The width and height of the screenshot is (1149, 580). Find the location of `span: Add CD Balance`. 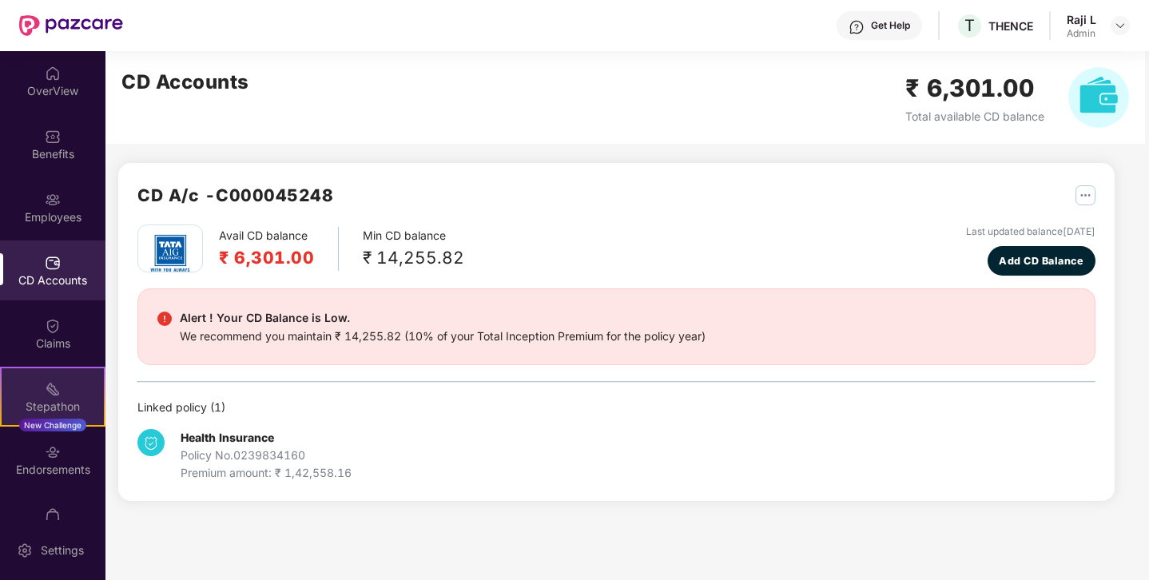

span: Add CD Balance is located at coordinates (1041, 261).